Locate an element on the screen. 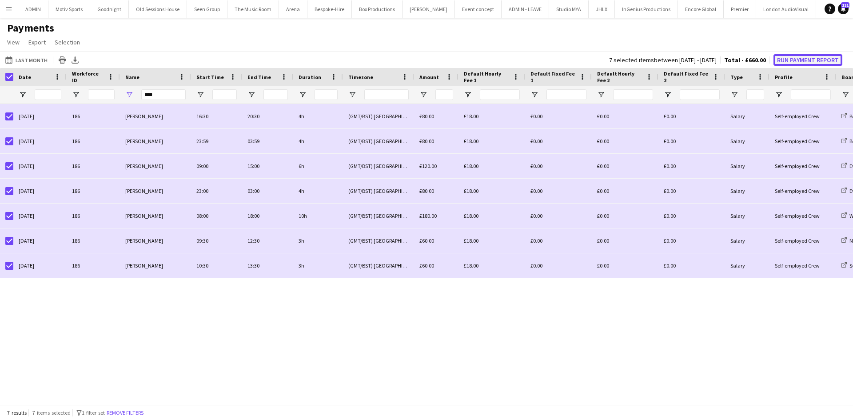  span: Default Fixed Fee 1 is located at coordinates (553, 77).